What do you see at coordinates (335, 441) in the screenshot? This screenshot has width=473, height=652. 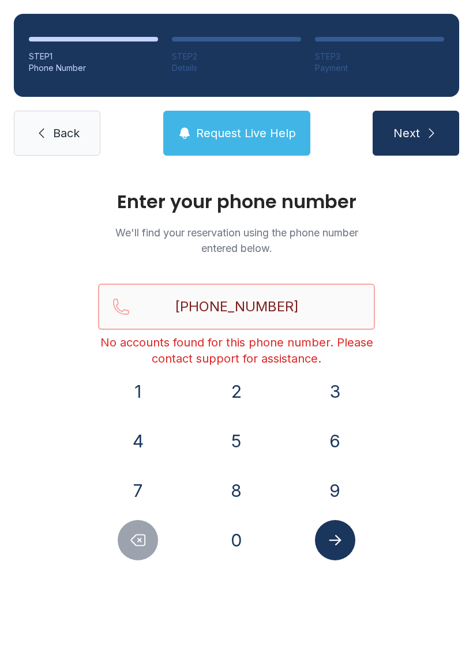 I see `button: 6` at bounding box center [335, 441].